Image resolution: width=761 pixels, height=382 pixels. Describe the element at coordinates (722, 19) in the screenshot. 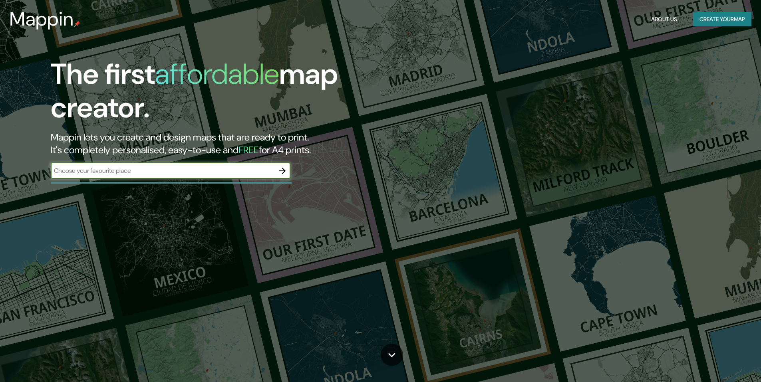

I see `button: Create yourmap` at that location.